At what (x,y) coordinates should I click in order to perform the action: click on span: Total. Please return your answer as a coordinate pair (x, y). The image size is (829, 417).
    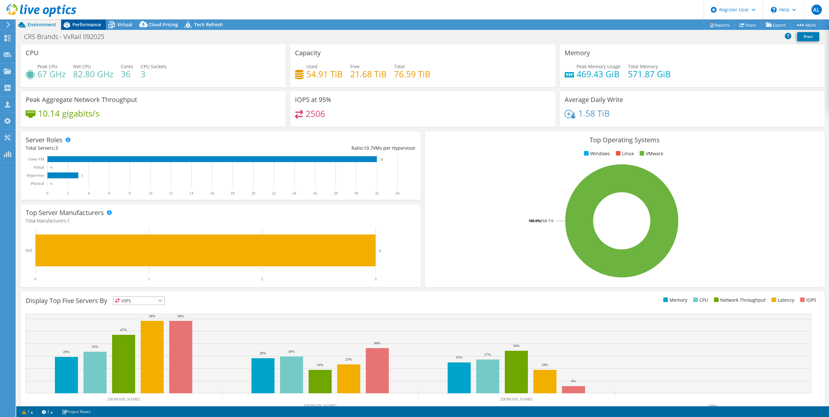
    Looking at the image, I should click on (399, 66).